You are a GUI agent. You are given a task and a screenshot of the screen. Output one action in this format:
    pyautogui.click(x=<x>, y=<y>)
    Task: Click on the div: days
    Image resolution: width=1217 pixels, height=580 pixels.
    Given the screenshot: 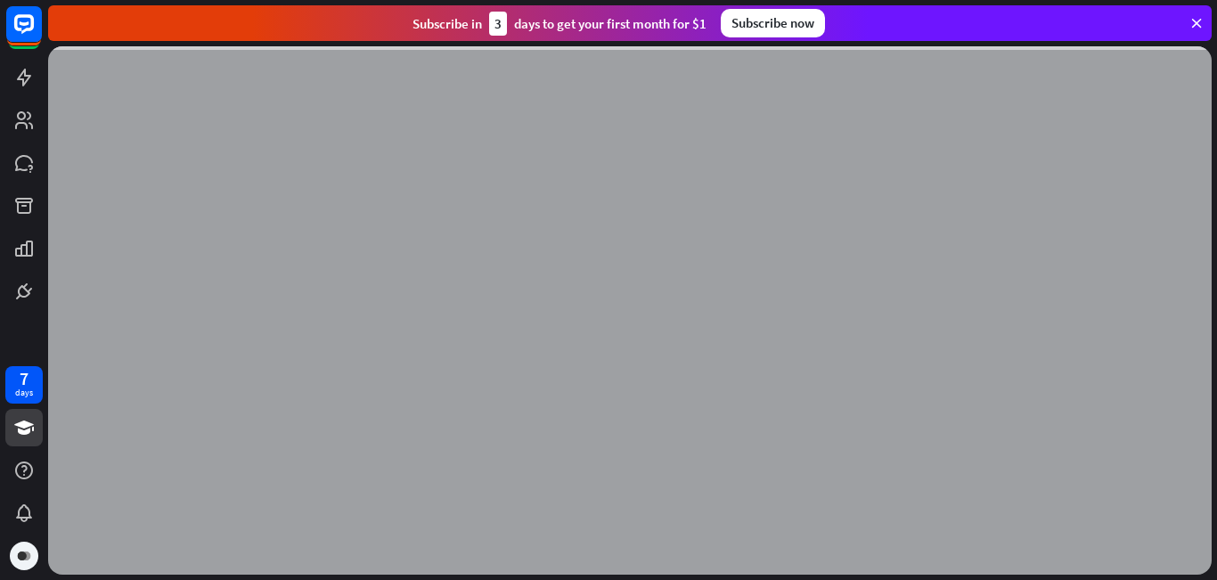 What is the action you would take?
    pyautogui.click(x=24, y=393)
    